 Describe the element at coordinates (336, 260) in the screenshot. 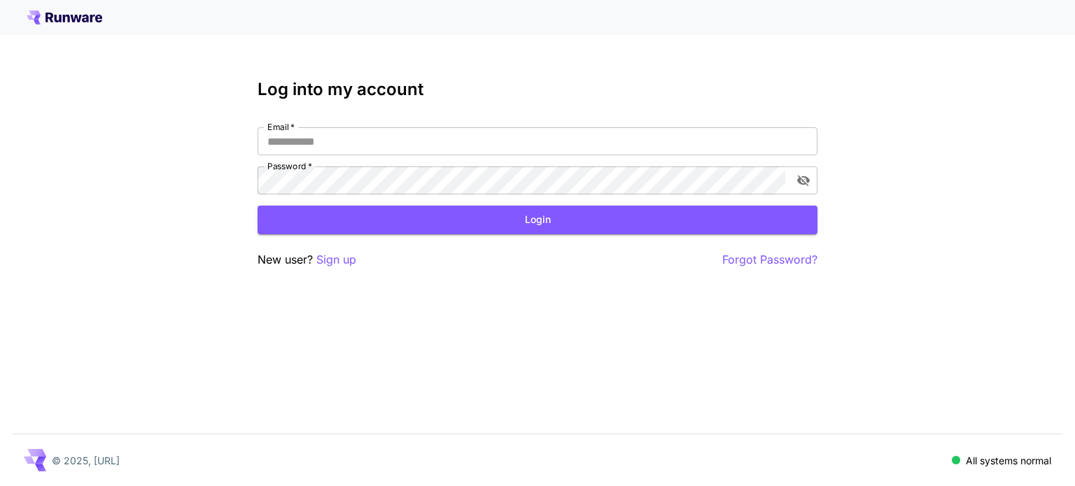

I see `p: Sign up` at that location.